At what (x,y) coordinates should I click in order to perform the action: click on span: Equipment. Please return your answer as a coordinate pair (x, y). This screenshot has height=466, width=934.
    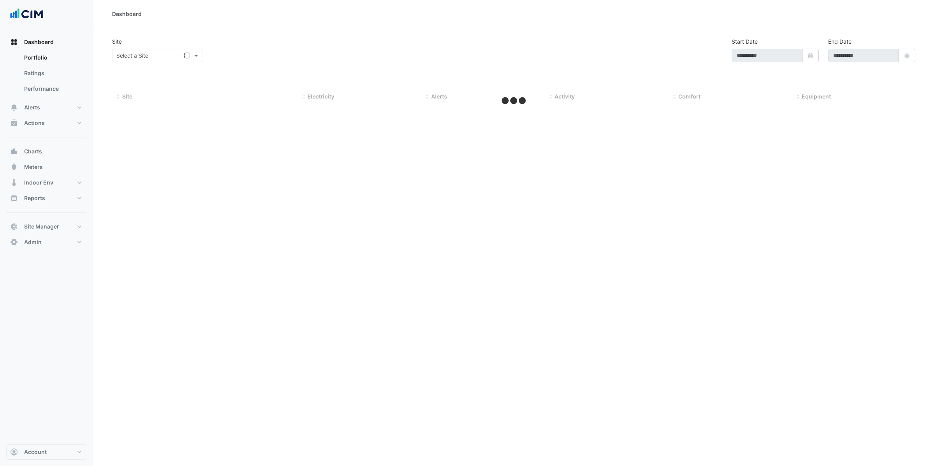
    Looking at the image, I should click on (816, 96).